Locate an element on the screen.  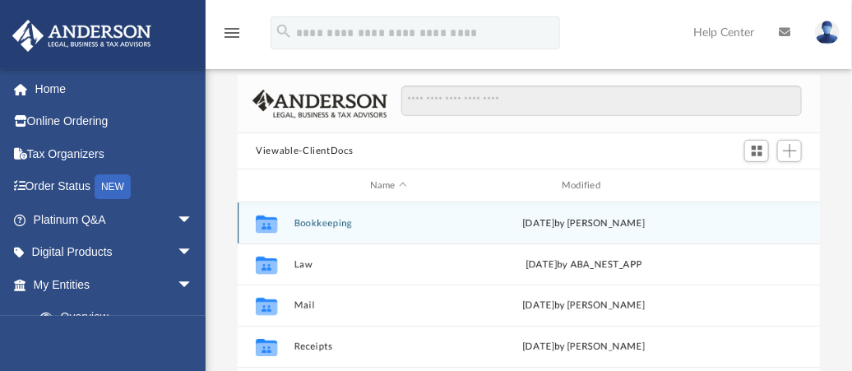
div: NEW is located at coordinates (113, 187).